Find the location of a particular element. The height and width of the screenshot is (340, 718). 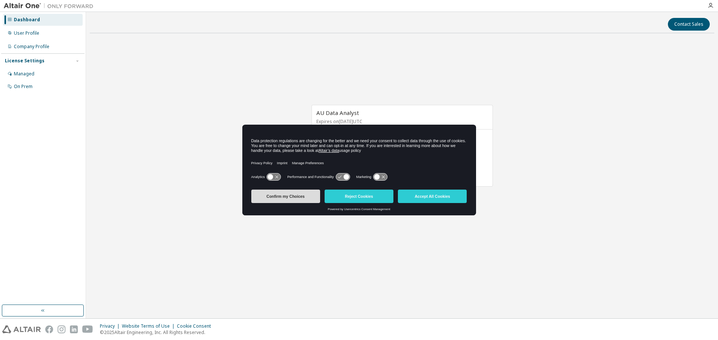

div: Privacy is located at coordinates (111, 327).